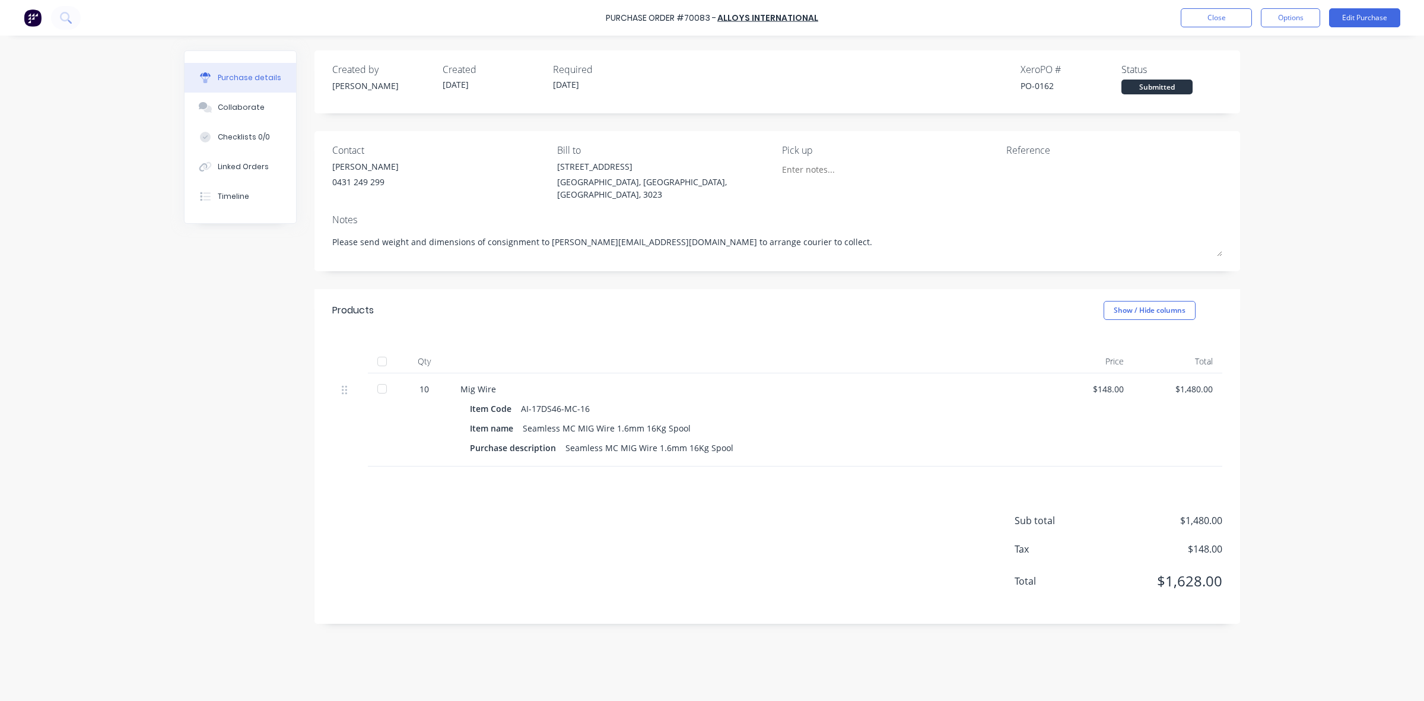  What do you see at coordinates (768, 18) in the screenshot?
I see `a: Alloys International` at bounding box center [768, 18].